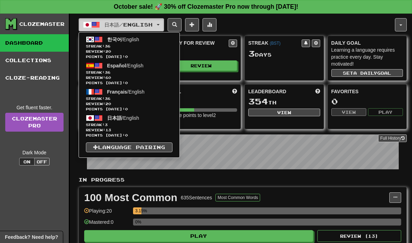 The width and height of the screenshot is (412, 243). Describe the element at coordinates (115, 39) in the screenshot. I see `span: 한국어` at that location.